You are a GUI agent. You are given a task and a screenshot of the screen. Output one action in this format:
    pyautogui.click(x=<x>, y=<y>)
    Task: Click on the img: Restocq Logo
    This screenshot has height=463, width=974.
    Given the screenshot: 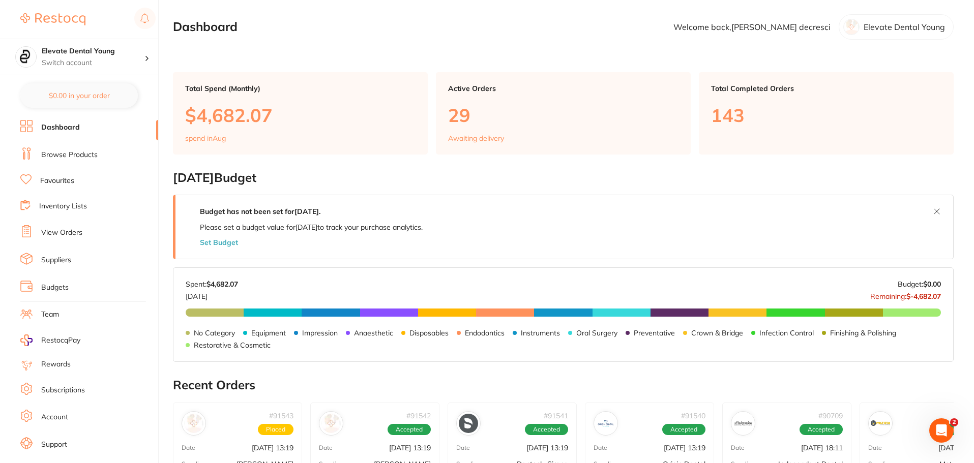 What is the action you would take?
    pyautogui.click(x=53, y=19)
    